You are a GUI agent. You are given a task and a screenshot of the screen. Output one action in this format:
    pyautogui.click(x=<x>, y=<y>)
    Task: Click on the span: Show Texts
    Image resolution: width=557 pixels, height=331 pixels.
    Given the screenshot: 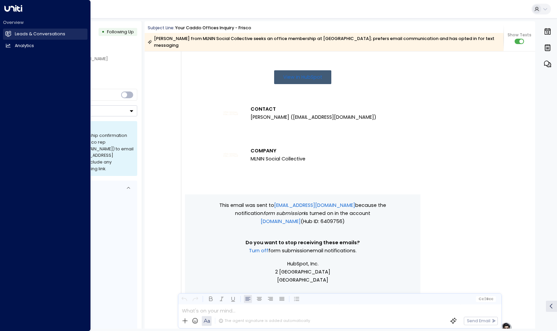 What is the action you would take?
    pyautogui.click(x=519, y=35)
    